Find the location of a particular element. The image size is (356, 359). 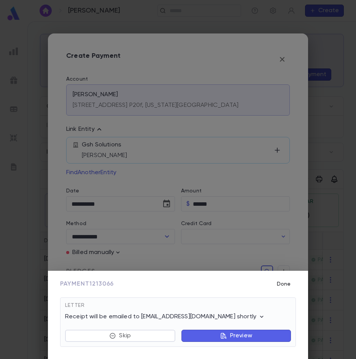

p: Skip is located at coordinates (125, 336).